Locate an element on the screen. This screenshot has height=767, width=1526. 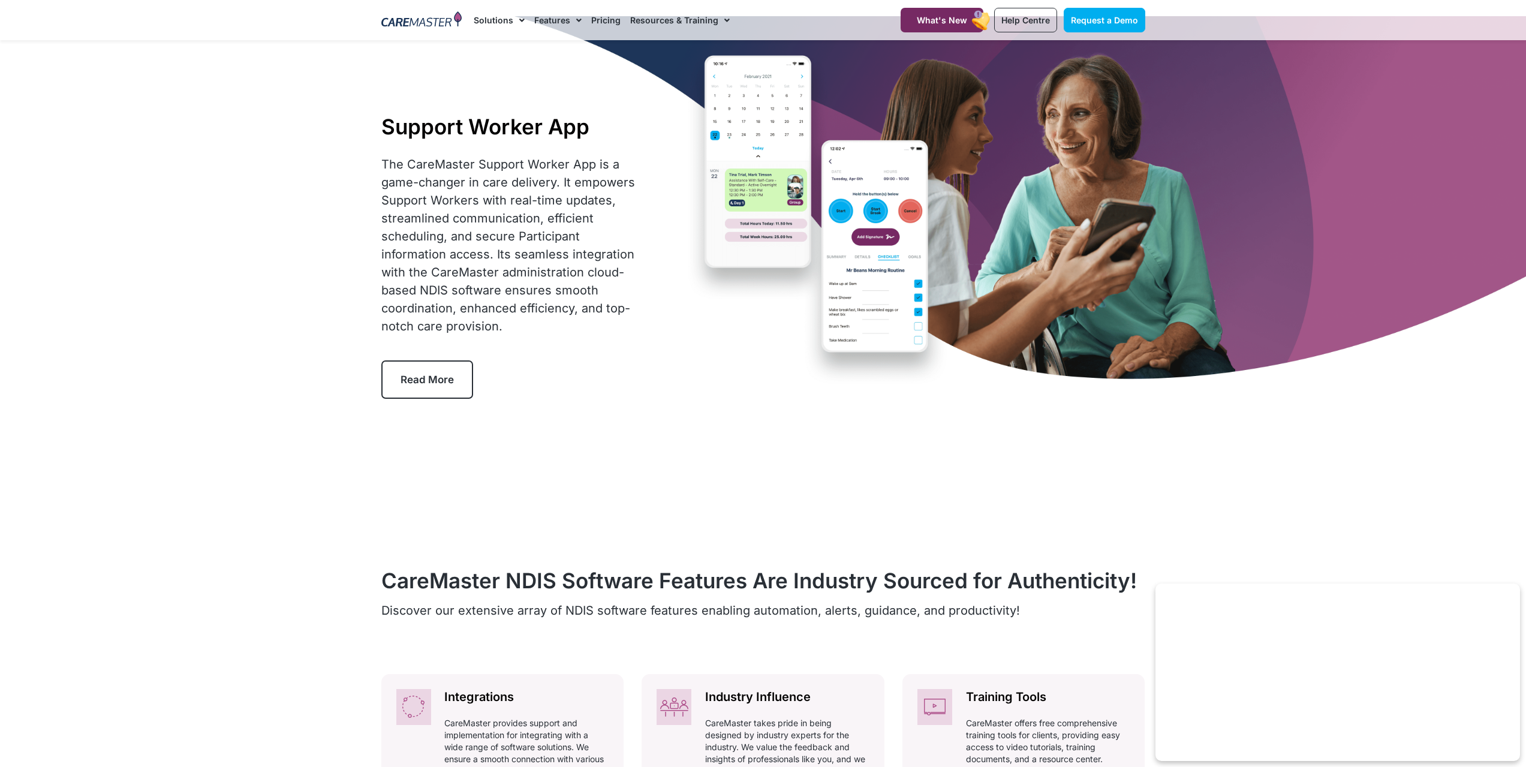
a: Read More is located at coordinates (427, 380).